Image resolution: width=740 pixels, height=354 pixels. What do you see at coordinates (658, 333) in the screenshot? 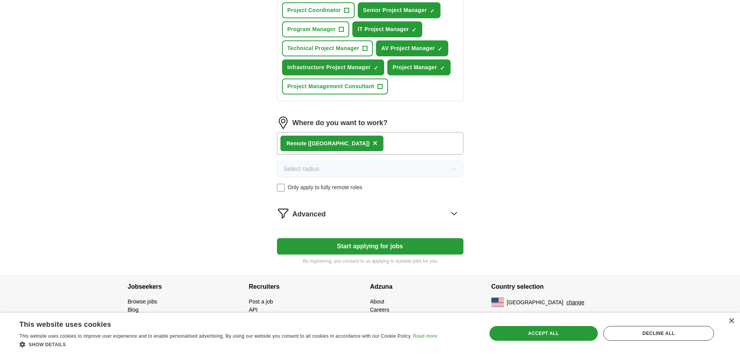
I see `div: Decline all` at bounding box center [658, 333].